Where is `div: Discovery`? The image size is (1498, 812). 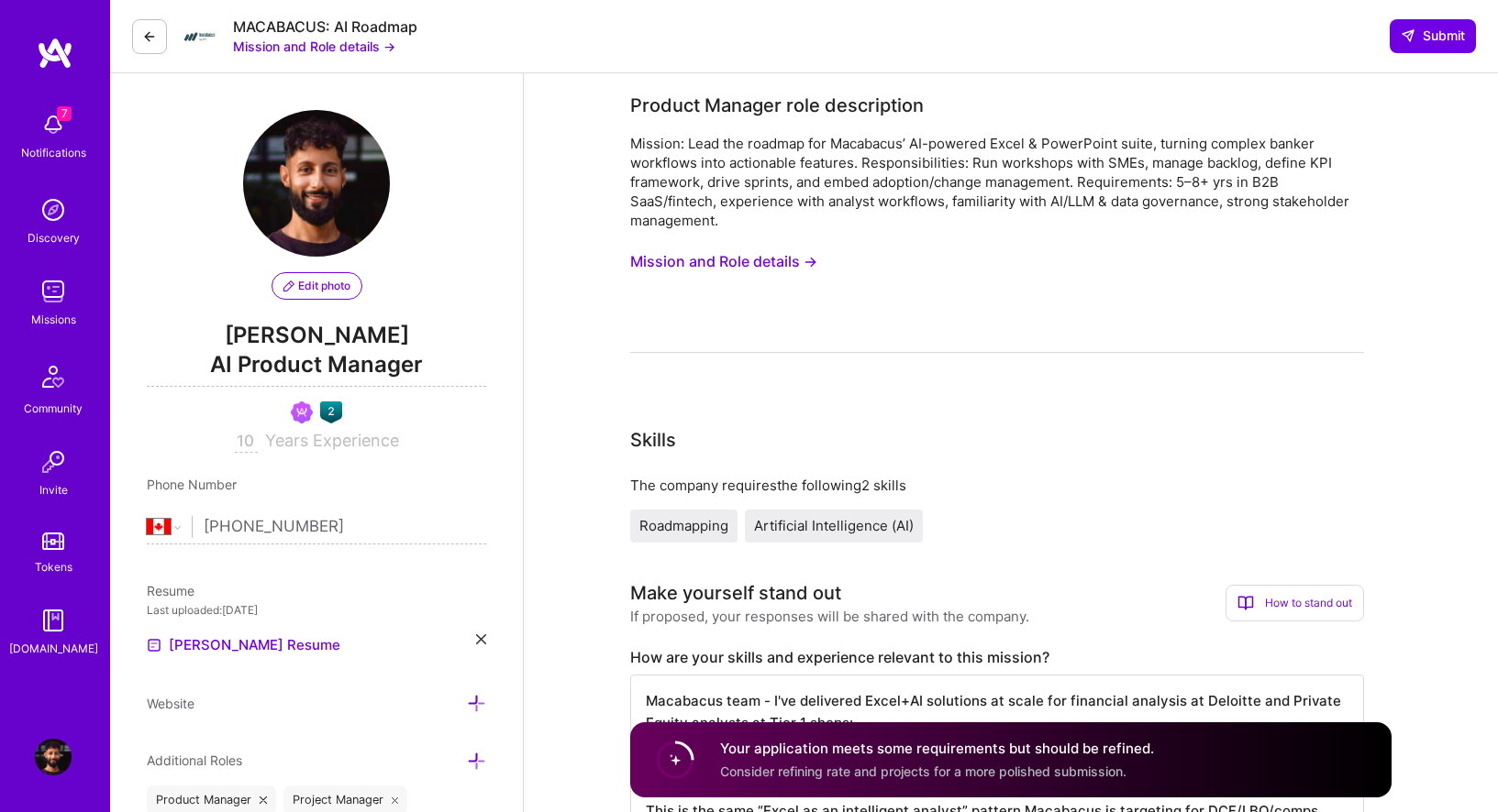 div: Discovery is located at coordinates (53, 237).